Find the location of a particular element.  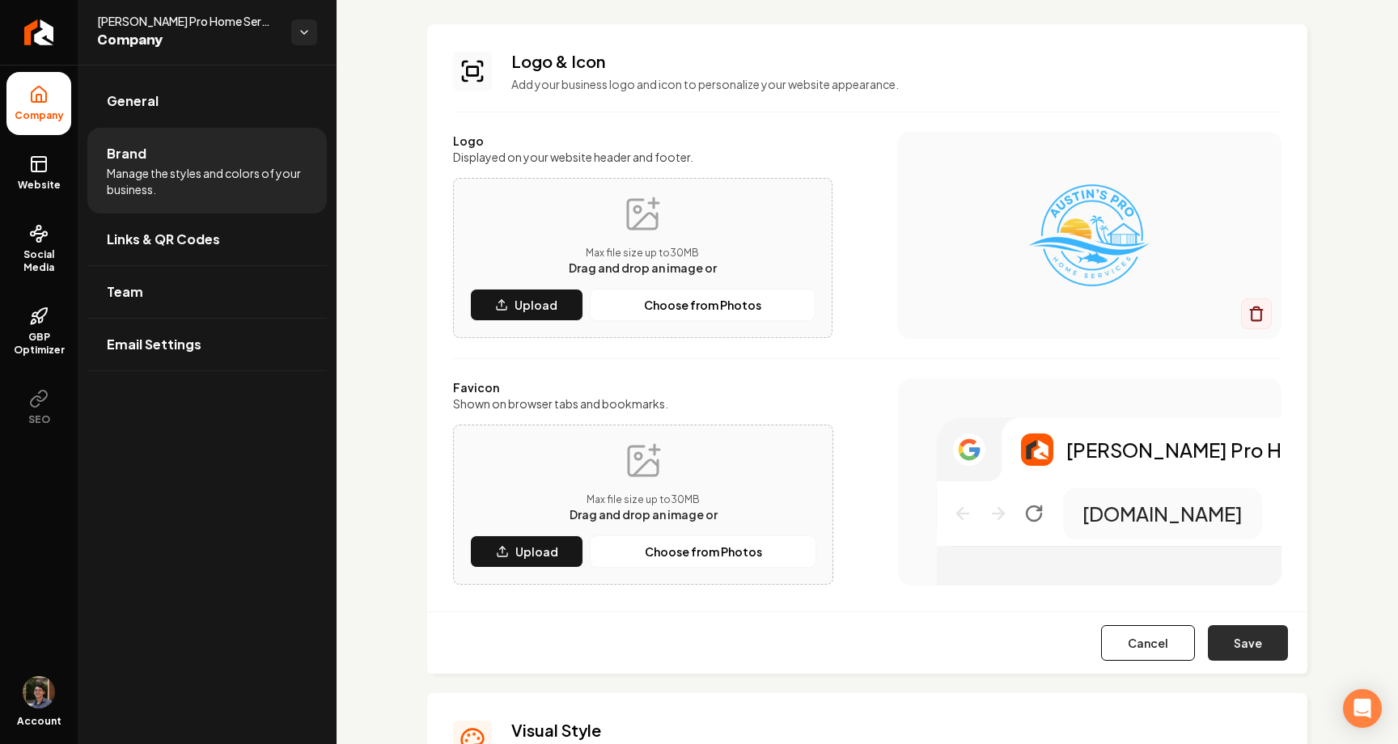

a: Website is located at coordinates (39, 173).